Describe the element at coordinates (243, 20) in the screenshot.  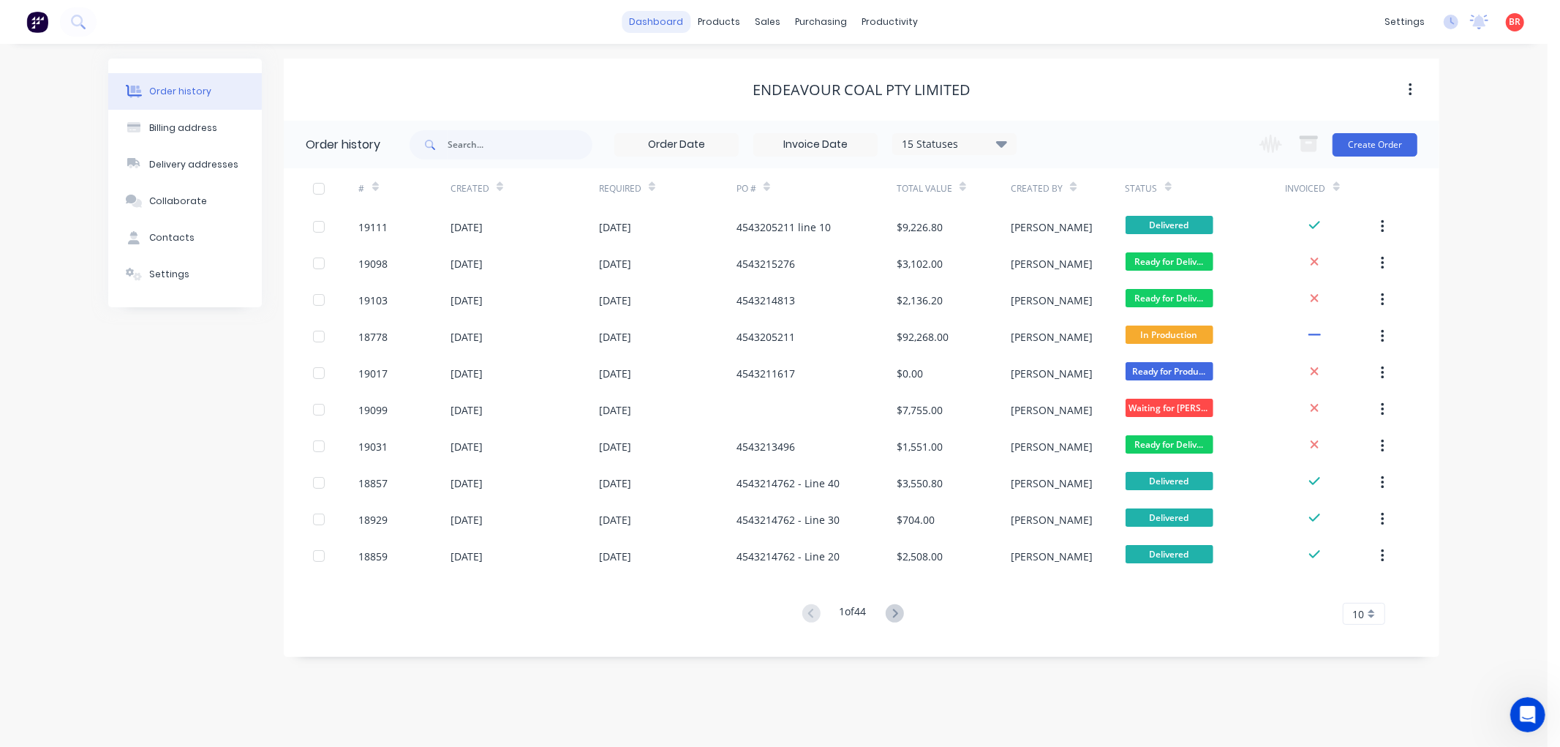
I see `button: Home` at that location.